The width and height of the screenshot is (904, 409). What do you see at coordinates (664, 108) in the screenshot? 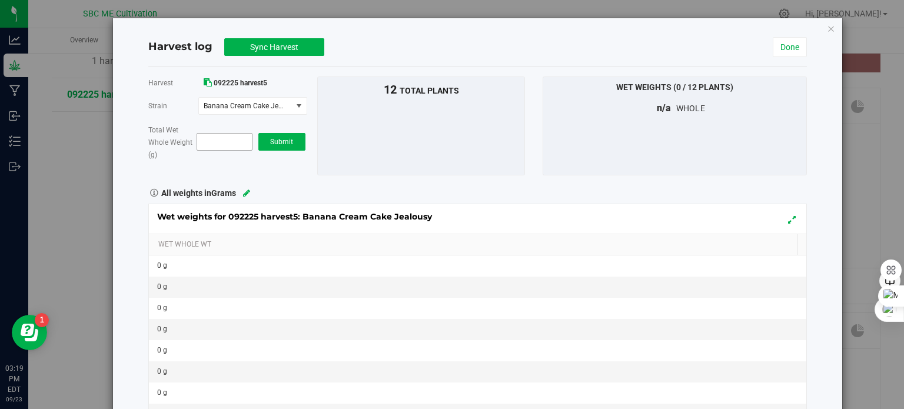
I see `span: n/a` at bounding box center [664, 108].